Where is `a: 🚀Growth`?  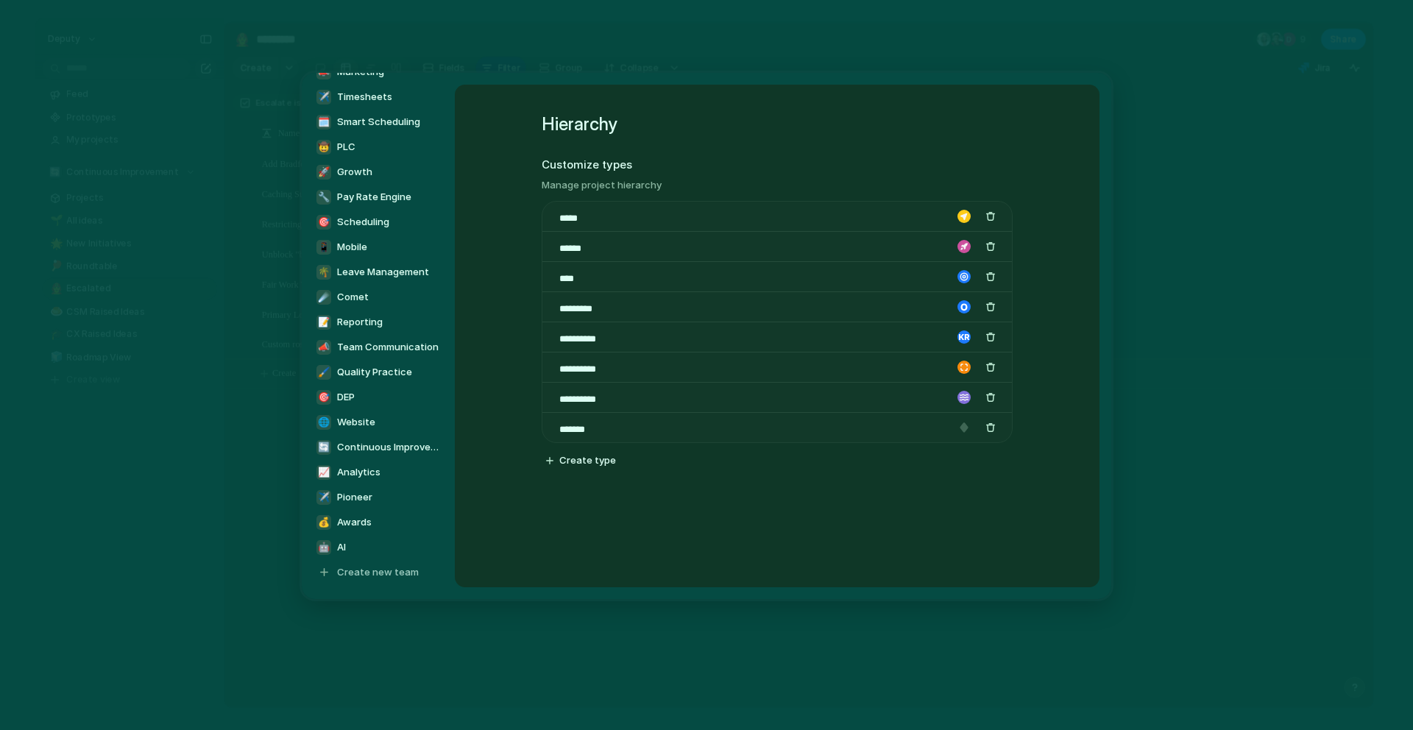
a: 🚀Growth is located at coordinates (380, 171).